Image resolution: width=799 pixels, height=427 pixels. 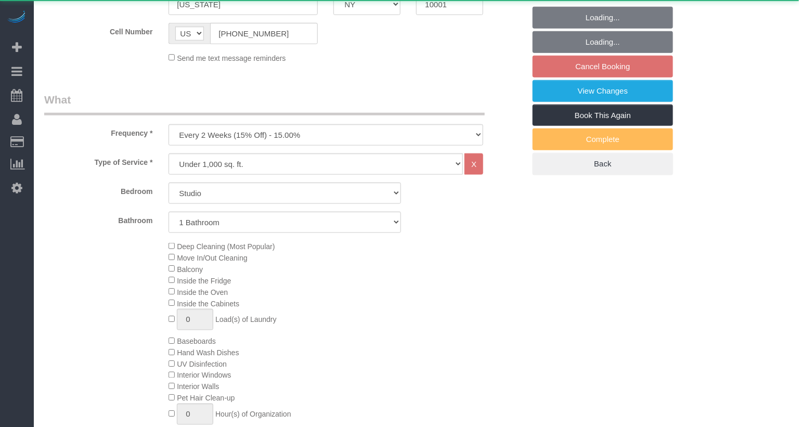 What do you see at coordinates (206, 399) in the screenshot?
I see `span: Pet Hair Clean-up` at bounding box center [206, 399].